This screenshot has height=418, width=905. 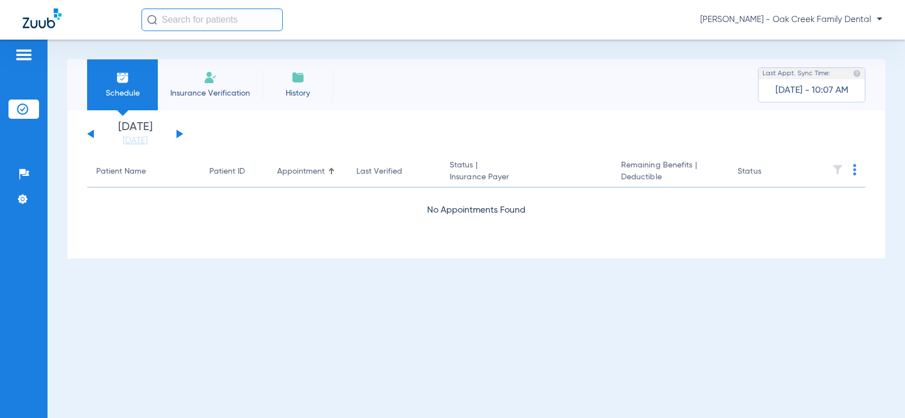 I want to click on img: Zuub Logo, so click(x=42, y=18).